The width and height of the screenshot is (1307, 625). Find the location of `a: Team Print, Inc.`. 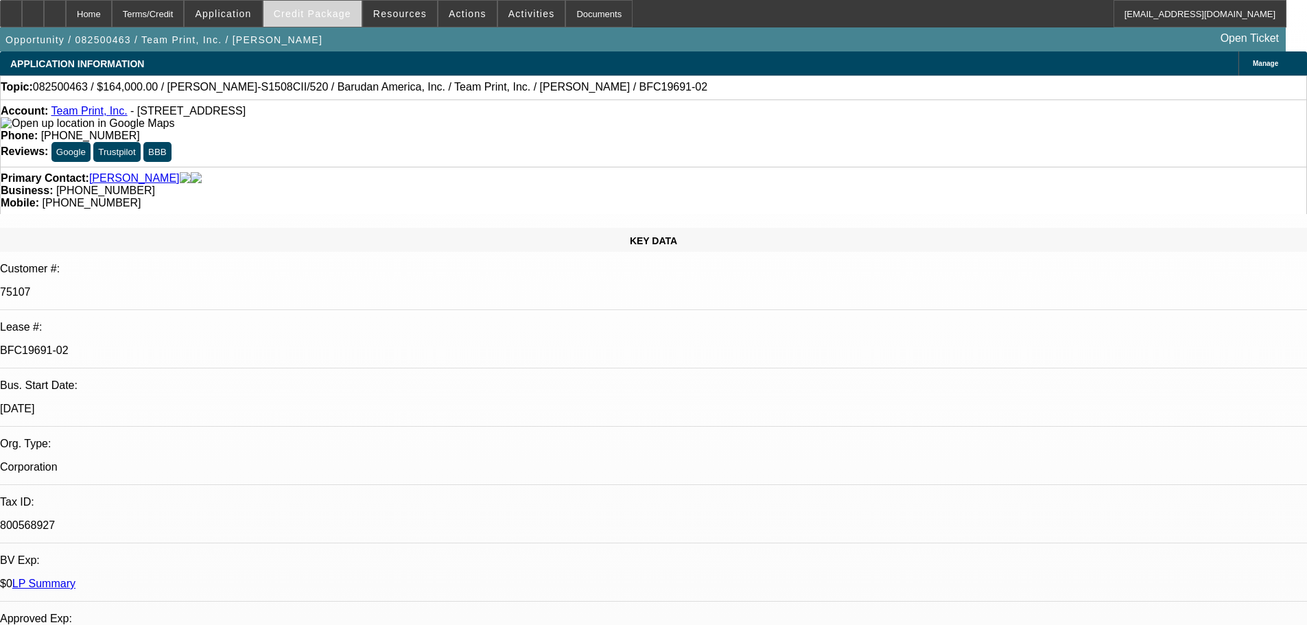

a: Team Print, Inc. is located at coordinates (88, 110).